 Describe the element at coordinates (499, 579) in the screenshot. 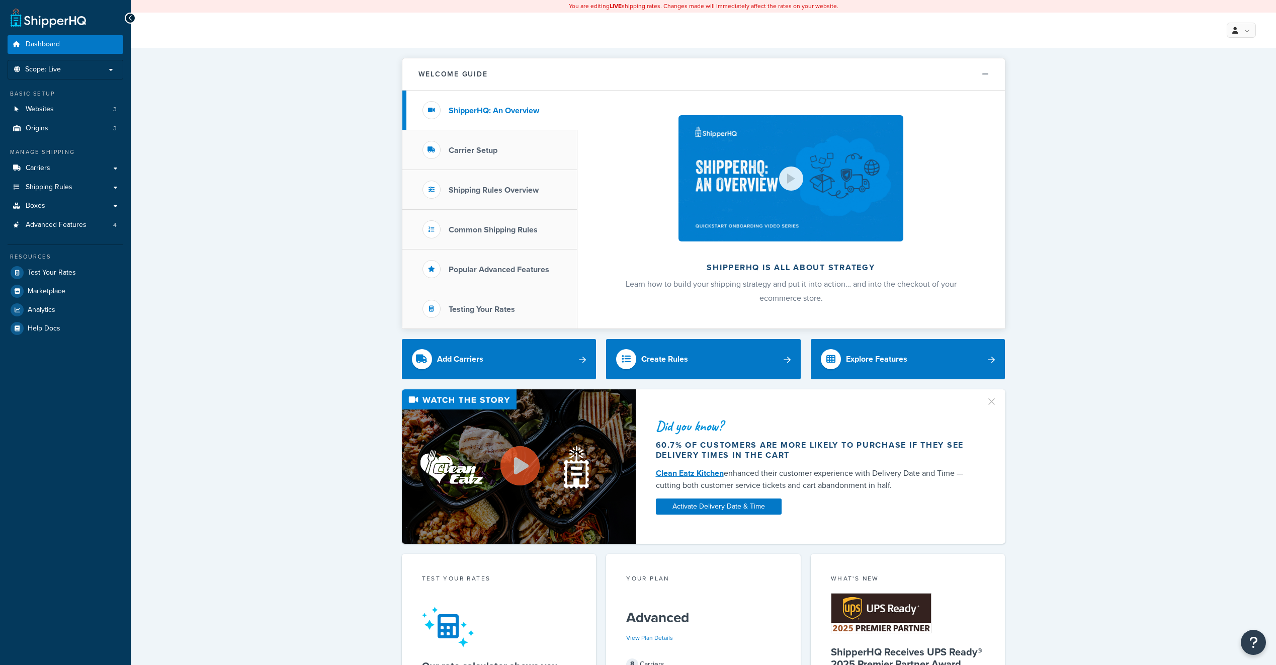

I see `div: Test your rates` at that location.